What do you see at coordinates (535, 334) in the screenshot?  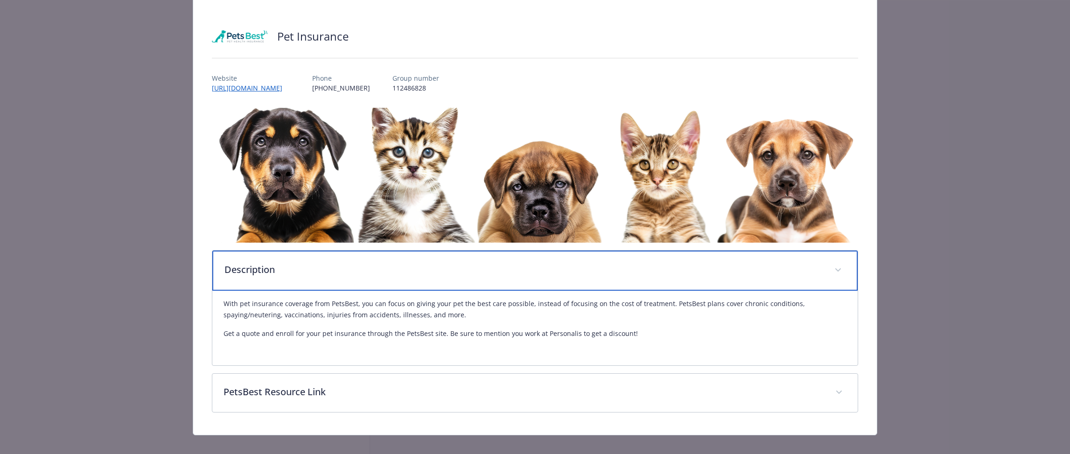 I see `p: Get a quote and enroll for your pet insurance through the PetsBest site. Be sure to mention you w...` at bounding box center [535, 334].